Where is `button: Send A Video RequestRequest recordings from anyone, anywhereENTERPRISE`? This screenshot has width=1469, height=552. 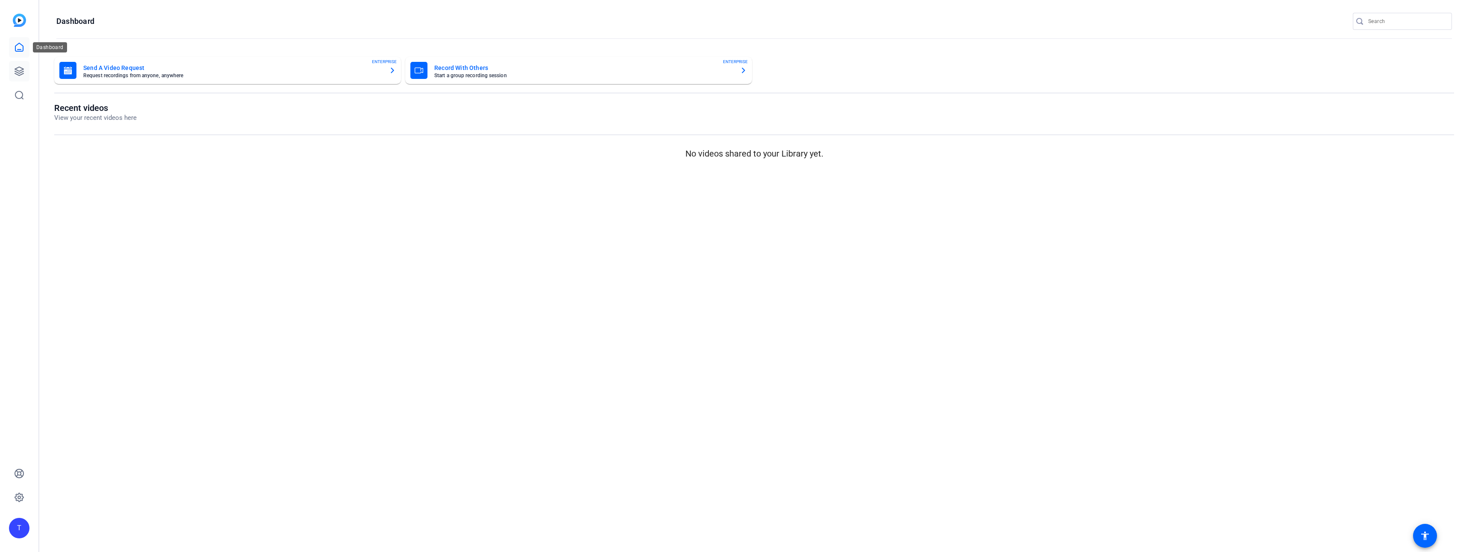 button: Send A Video RequestRequest recordings from anyone, anywhereENTERPRISE is located at coordinates (228, 70).